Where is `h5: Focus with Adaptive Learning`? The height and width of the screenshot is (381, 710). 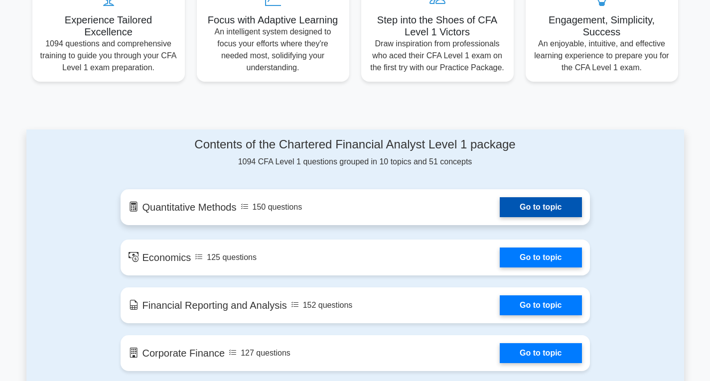 h5: Focus with Adaptive Learning is located at coordinates (273, 20).